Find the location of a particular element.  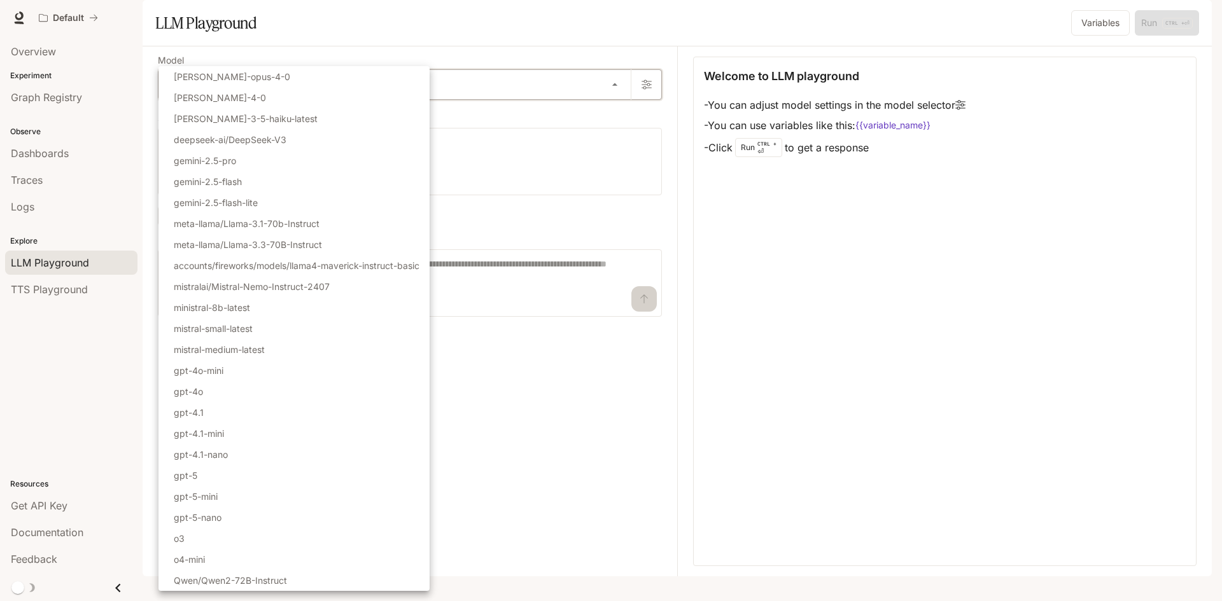

p: gpt-4.1-mini is located at coordinates (199, 433).